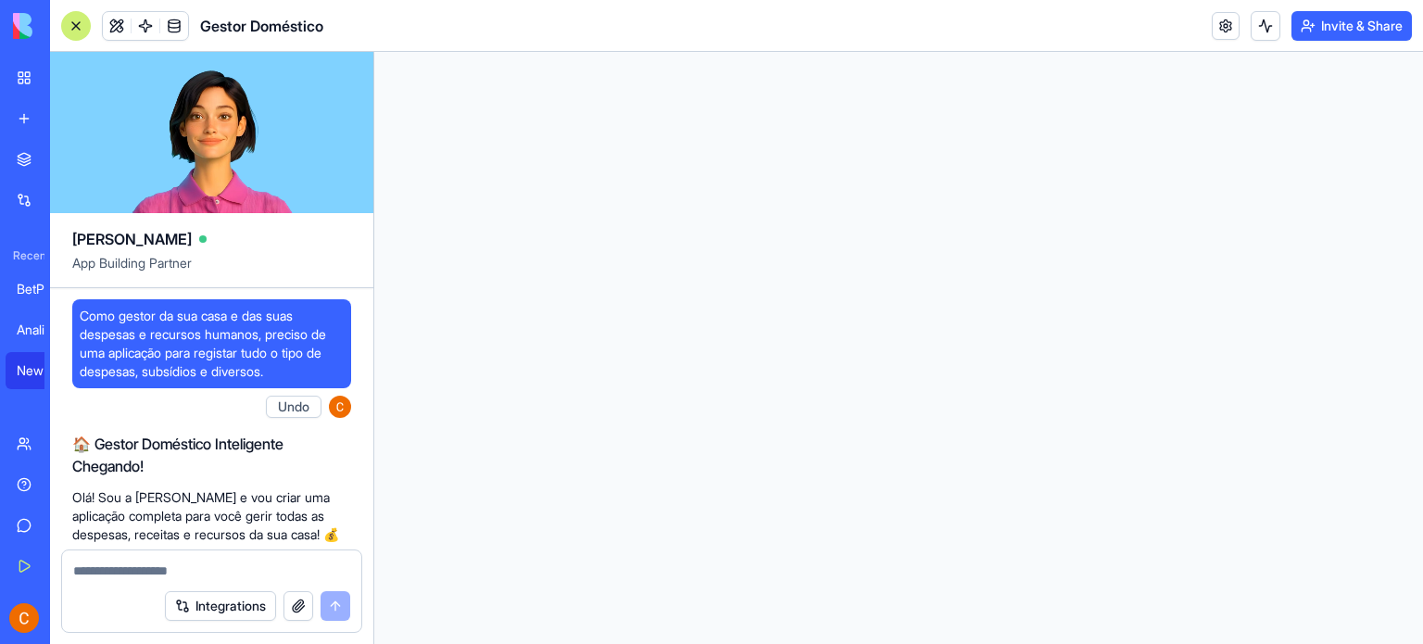 Image resolution: width=1423 pixels, height=644 pixels. I want to click on div: BetPro Analytics, so click(43, 289).